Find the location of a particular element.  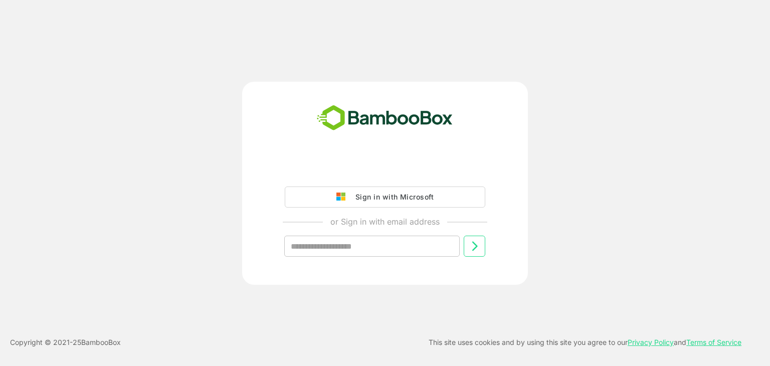

p: This site uses cookies and by using this site you agree to our and is located at coordinates (585, 342).